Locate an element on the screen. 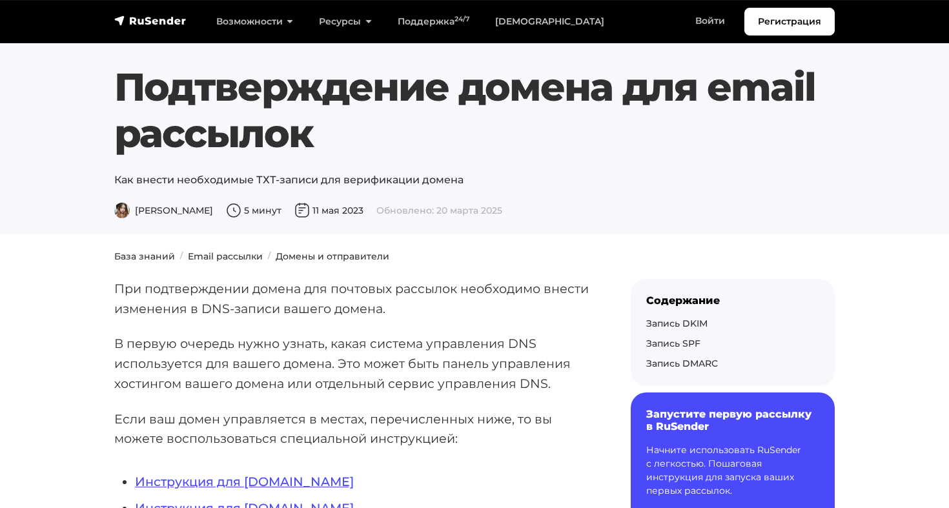 The width and height of the screenshot is (949, 508). p: Как внести необходимые ТХТ-записи для верификации домена is located at coordinates (475, 180).